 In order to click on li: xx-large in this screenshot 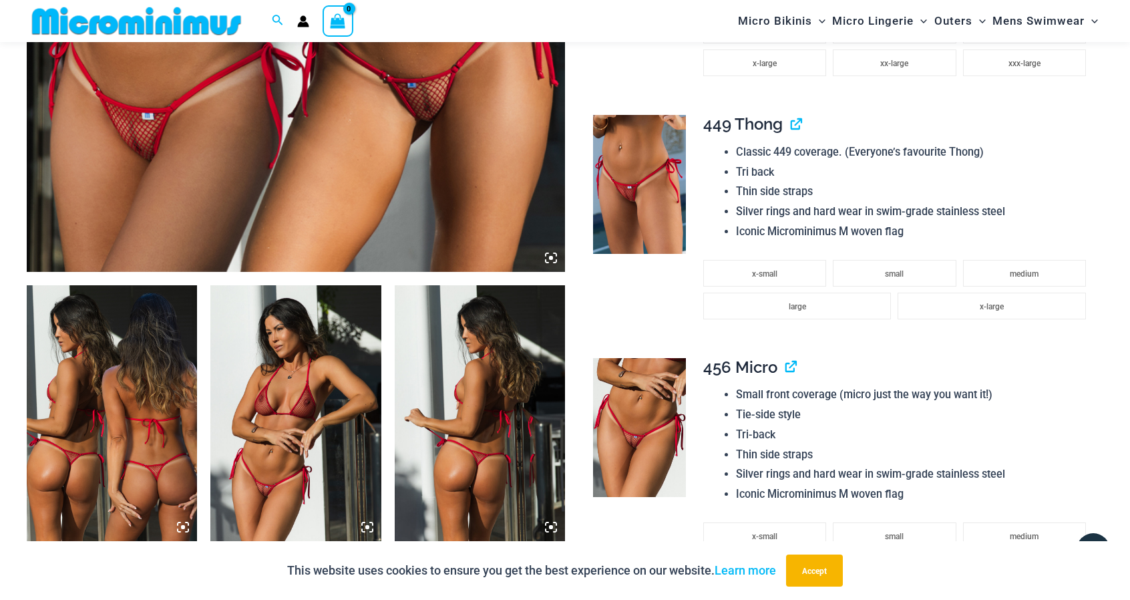, I will do `click(894, 63)`.